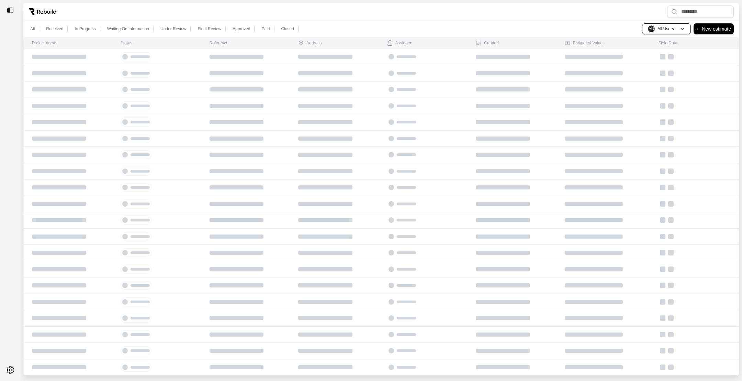 This screenshot has height=381, width=742. Describe the element at coordinates (44, 43) in the screenshot. I see `div: Project name` at that location.